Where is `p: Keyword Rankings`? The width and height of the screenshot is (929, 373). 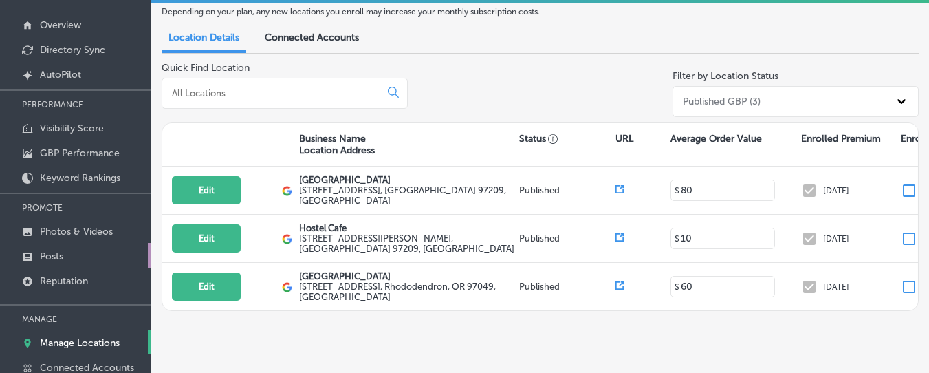
p: Keyword Rankings is located at coordinates (80, 177).